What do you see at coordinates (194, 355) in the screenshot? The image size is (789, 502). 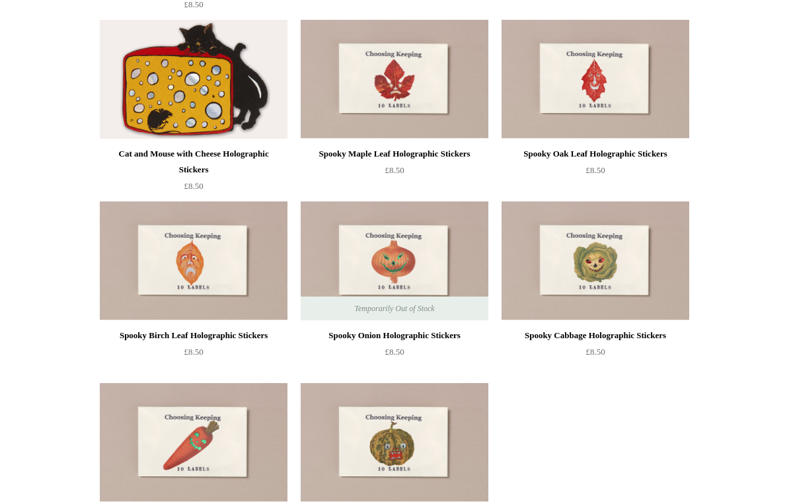 I see `a: Spooky Birch Leaf Holographic Stickers £8.50` at bounding box center [194, 355].